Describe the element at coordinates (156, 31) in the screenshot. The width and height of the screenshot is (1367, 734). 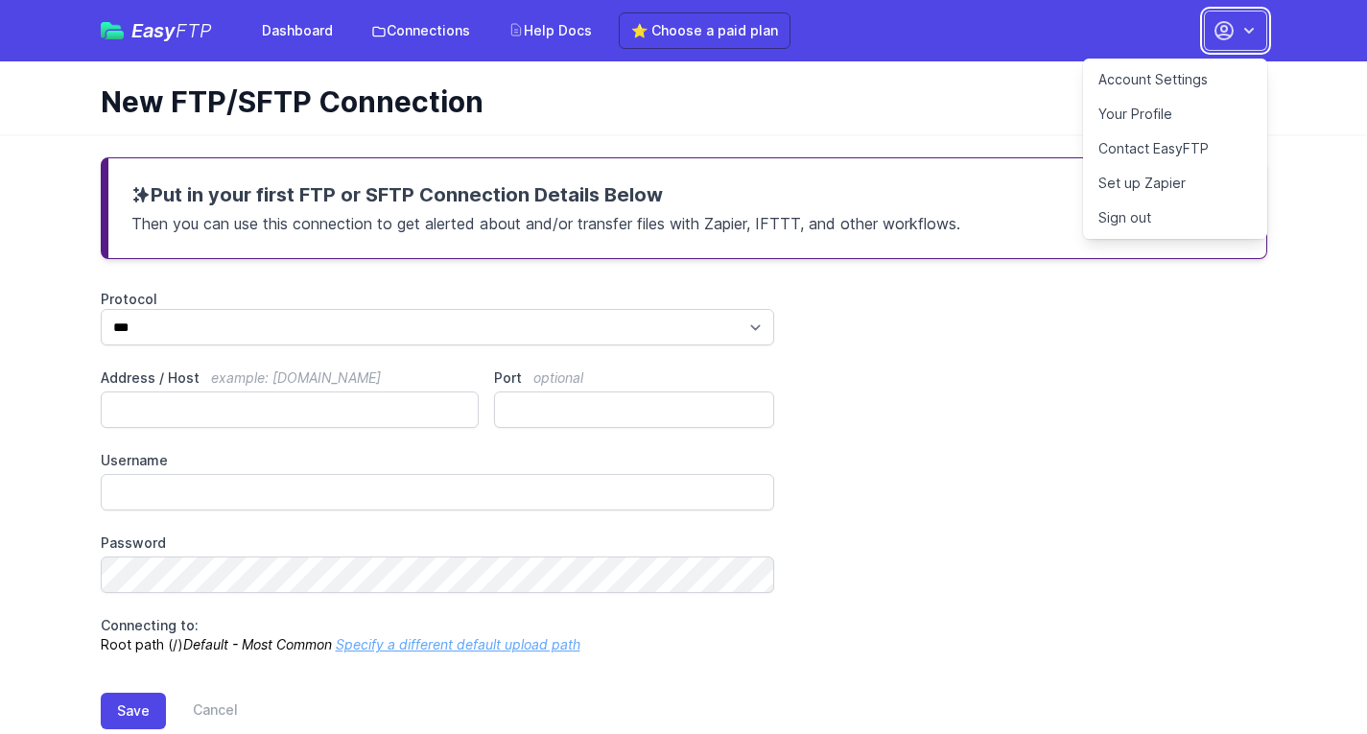
I see `a: EasyFTP` at that location.